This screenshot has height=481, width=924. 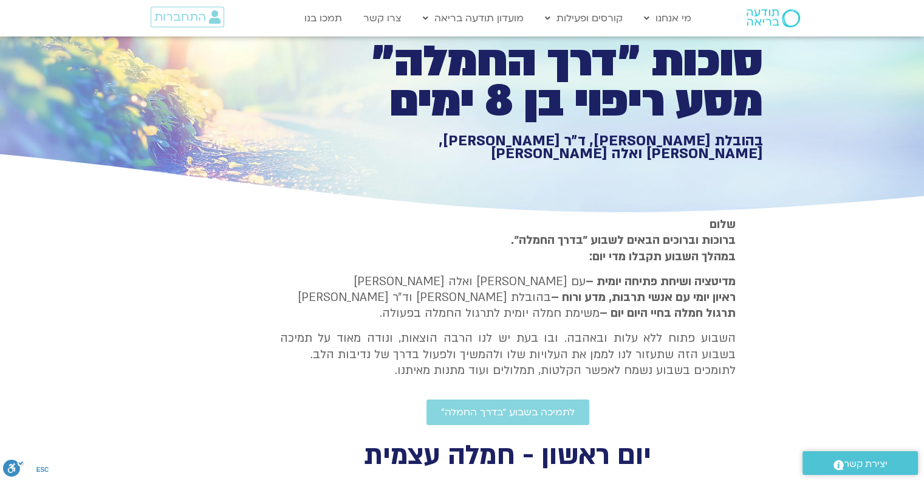 What do you see at coordinates (624, 248) in the screenshot?
I see `strong: ברוכות וברוכים הבאים לשבוע ״בדרך החמלה״. במהלך השבוע תקבלו מדי יום:` at bounding box center [624, 248].